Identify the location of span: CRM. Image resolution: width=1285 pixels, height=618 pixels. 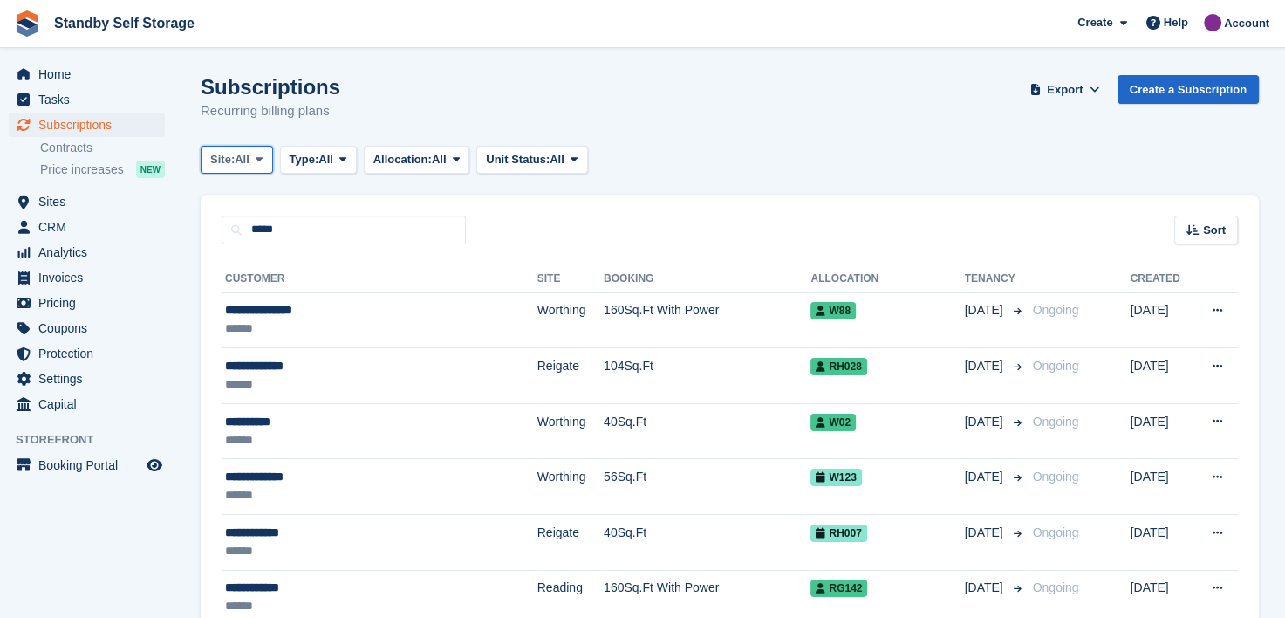
(91, 227).